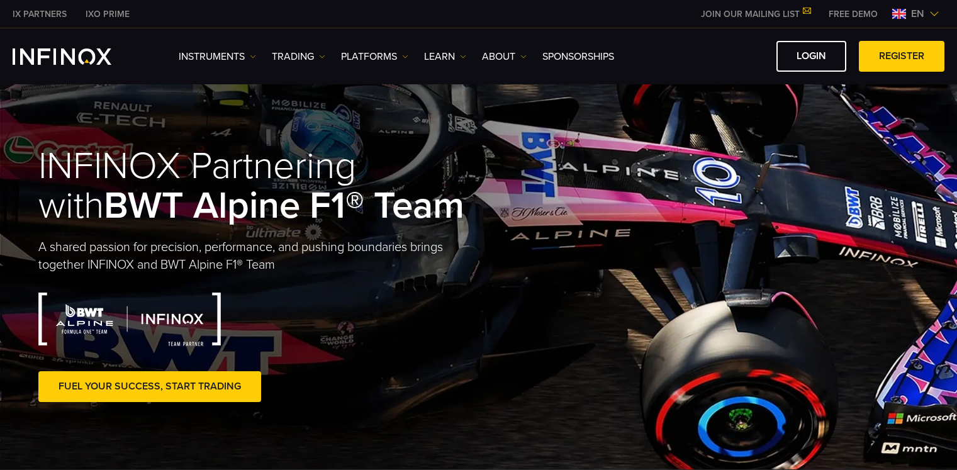  I want to click on p: A shared passion for precision, performance, and pushing boundaries brings together INFINOX and B..., so click(259, 256).